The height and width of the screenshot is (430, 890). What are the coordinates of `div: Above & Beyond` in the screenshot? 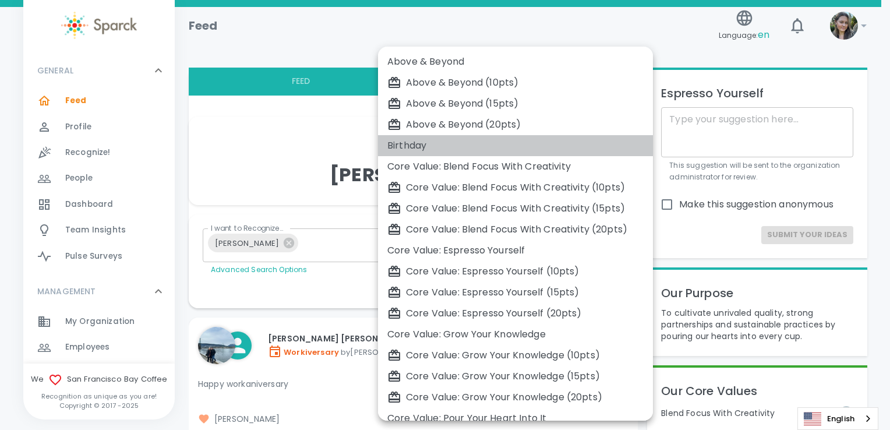 It's located at (516, 62).